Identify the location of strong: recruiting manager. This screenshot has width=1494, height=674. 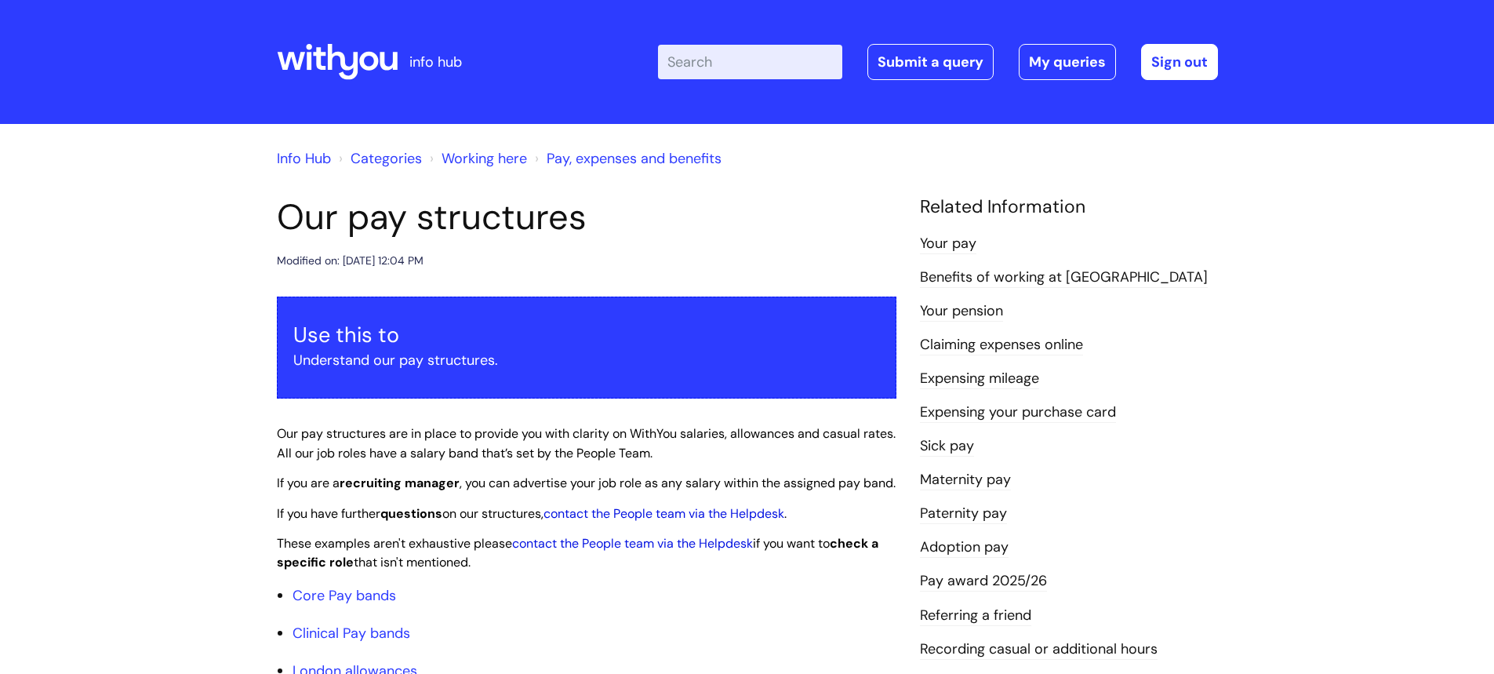
(399, 482).